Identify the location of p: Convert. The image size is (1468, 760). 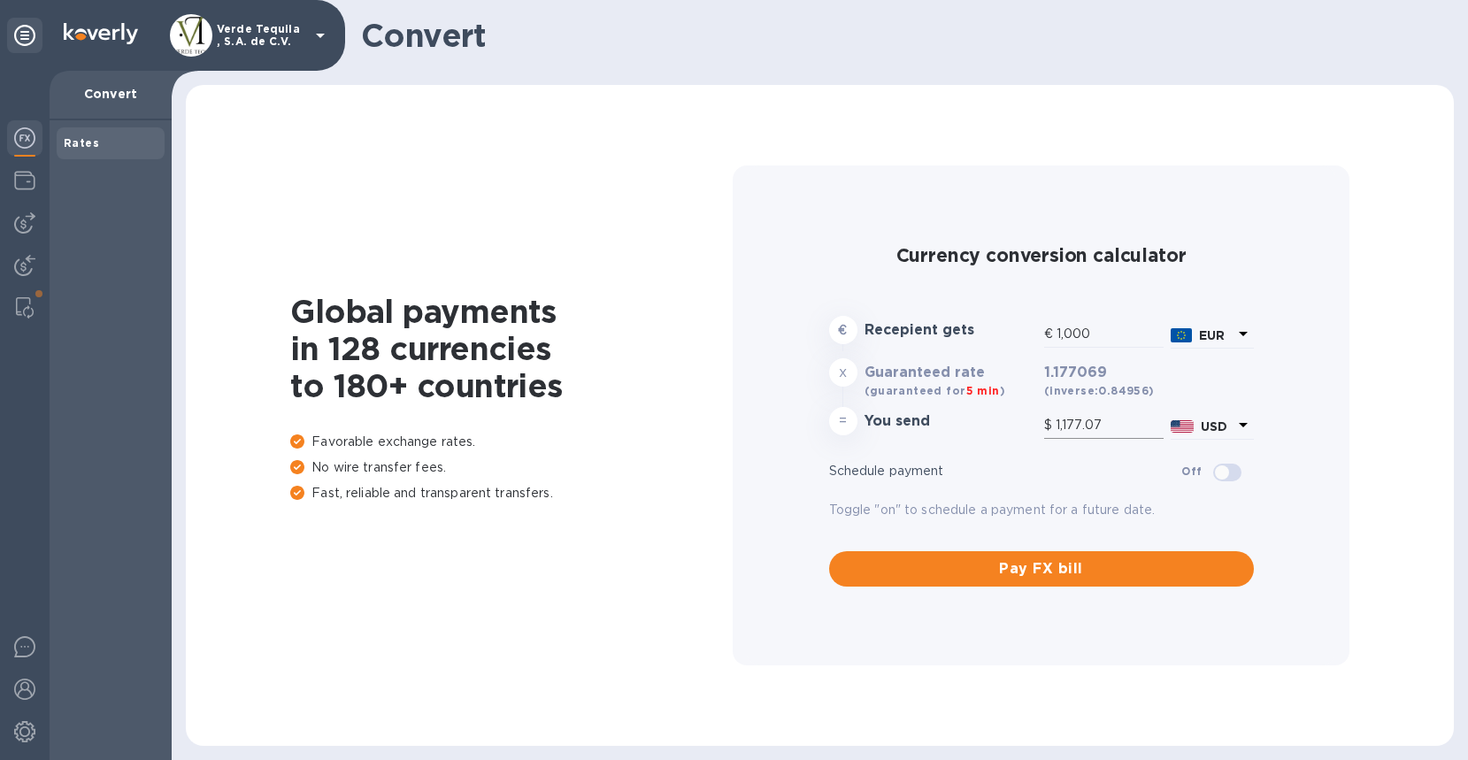
(111, 94).